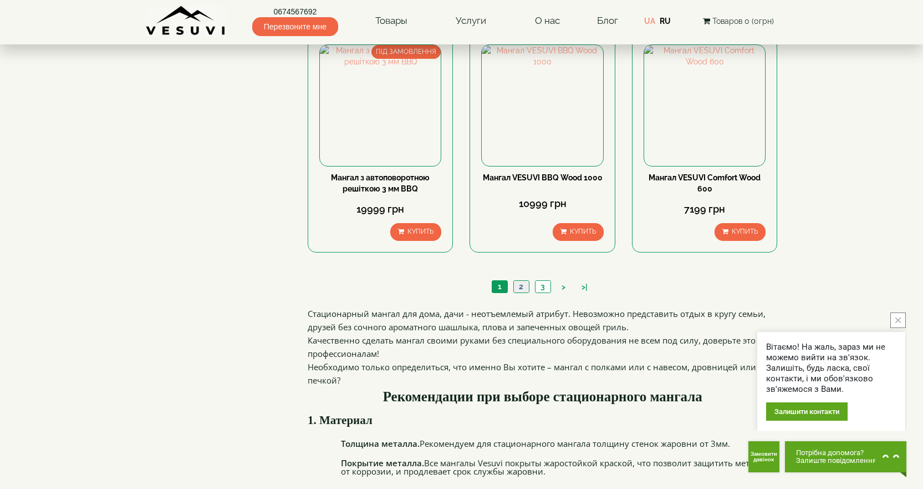 The image size is (923, 489). Describe the element at coordinates (846, 456) in the screenshot. I see `button: Chat button` at that location.